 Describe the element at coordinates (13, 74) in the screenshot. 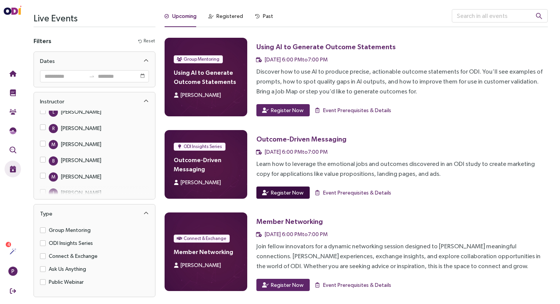

I see `button: Home` at that location.